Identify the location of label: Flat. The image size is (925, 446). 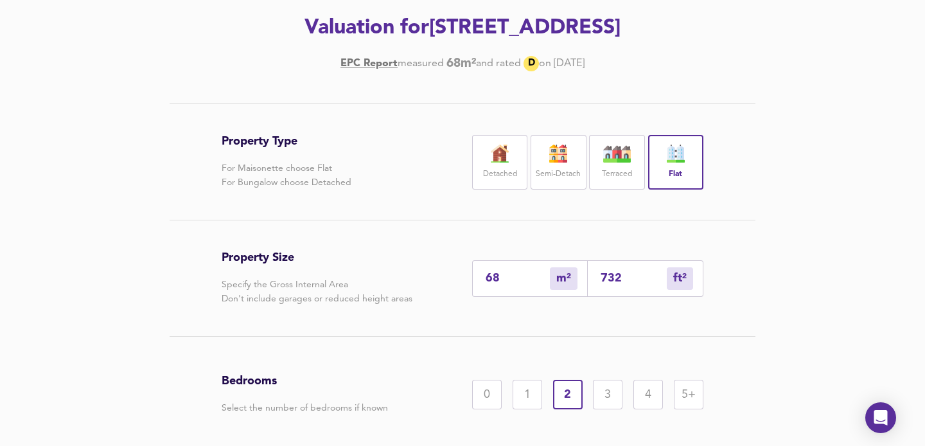
(675, 174).